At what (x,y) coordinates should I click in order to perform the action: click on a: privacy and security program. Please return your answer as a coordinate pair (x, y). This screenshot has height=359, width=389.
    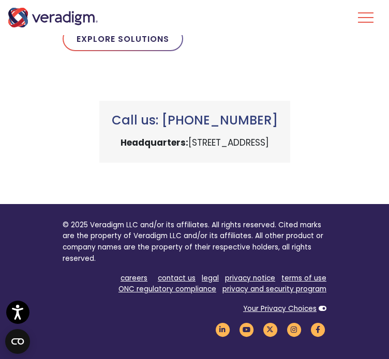
    Looking at the image, I should click on (274, 289).